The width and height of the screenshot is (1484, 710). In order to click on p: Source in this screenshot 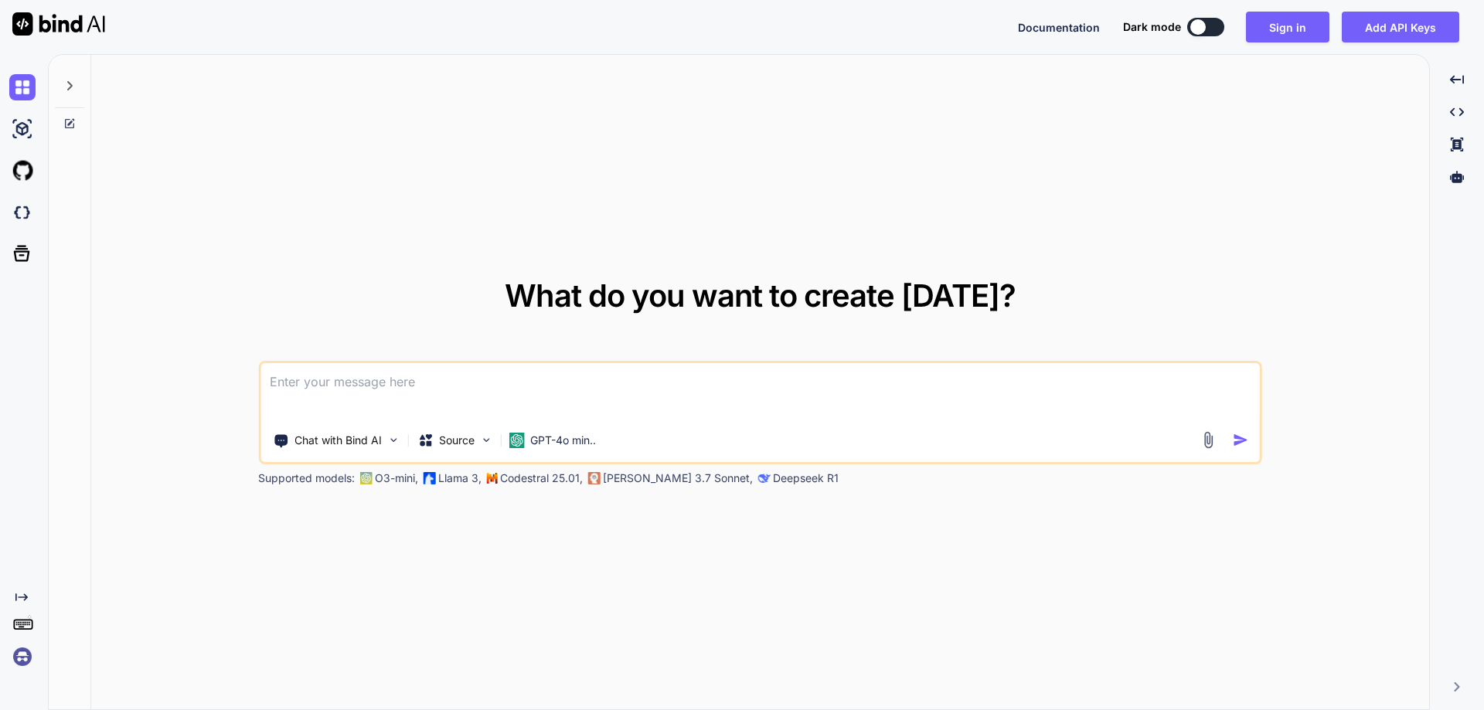, I will do `click(457, 441)`.